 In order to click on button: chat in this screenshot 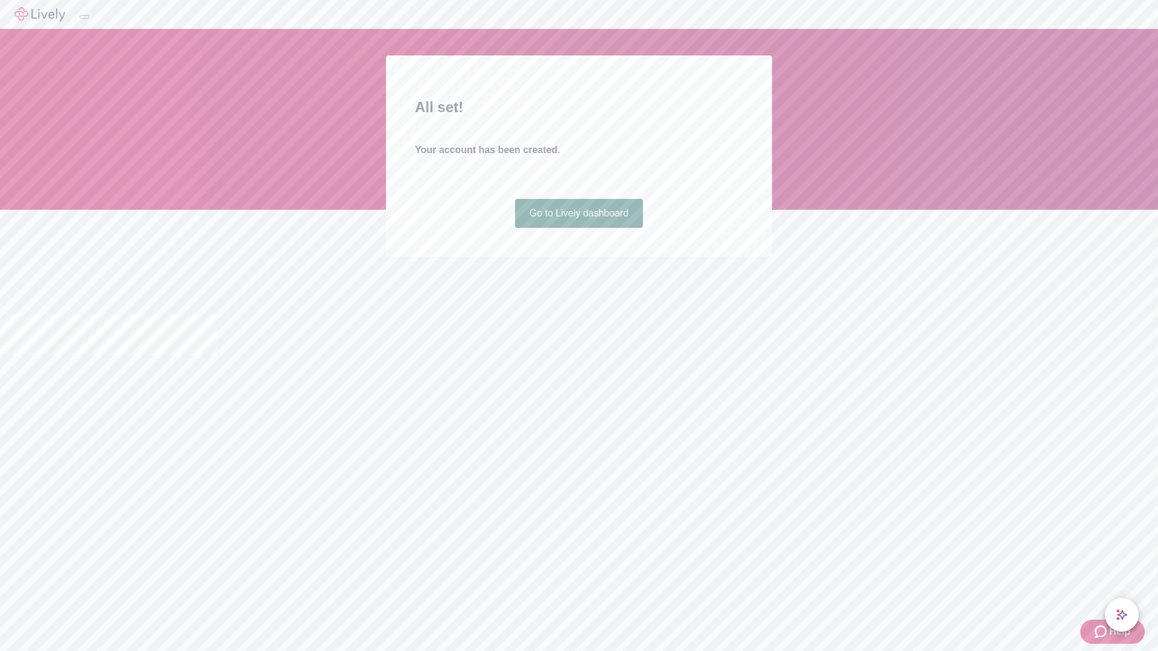, I will do `click(1121, 615)`.